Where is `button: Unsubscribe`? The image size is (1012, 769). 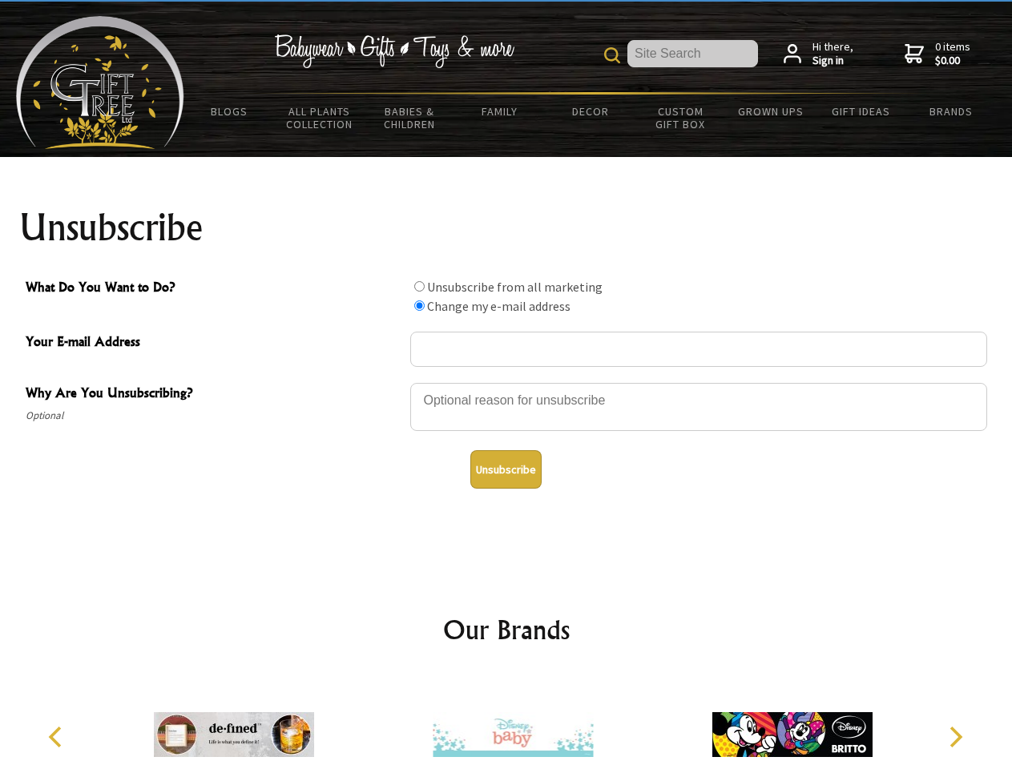 button: Unsubscribe is located at coordinates (506, 469).